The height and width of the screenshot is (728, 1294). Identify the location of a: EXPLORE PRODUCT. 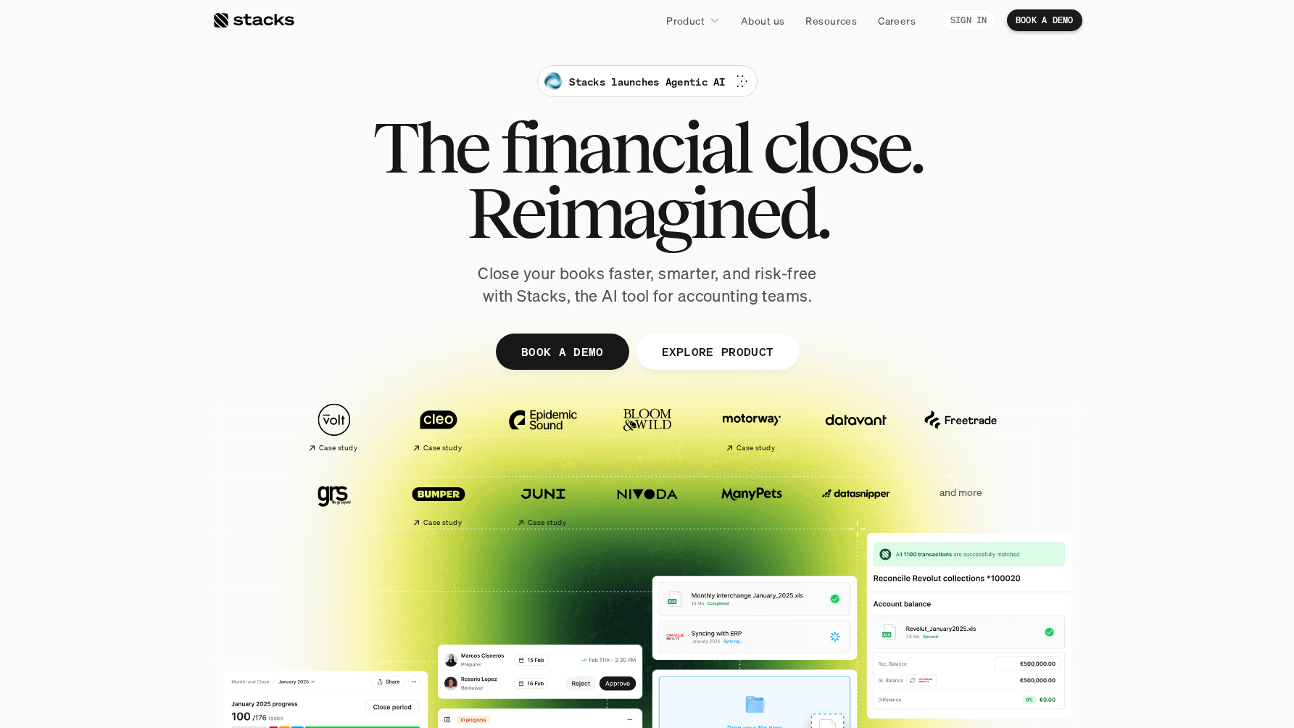
(717, 352).